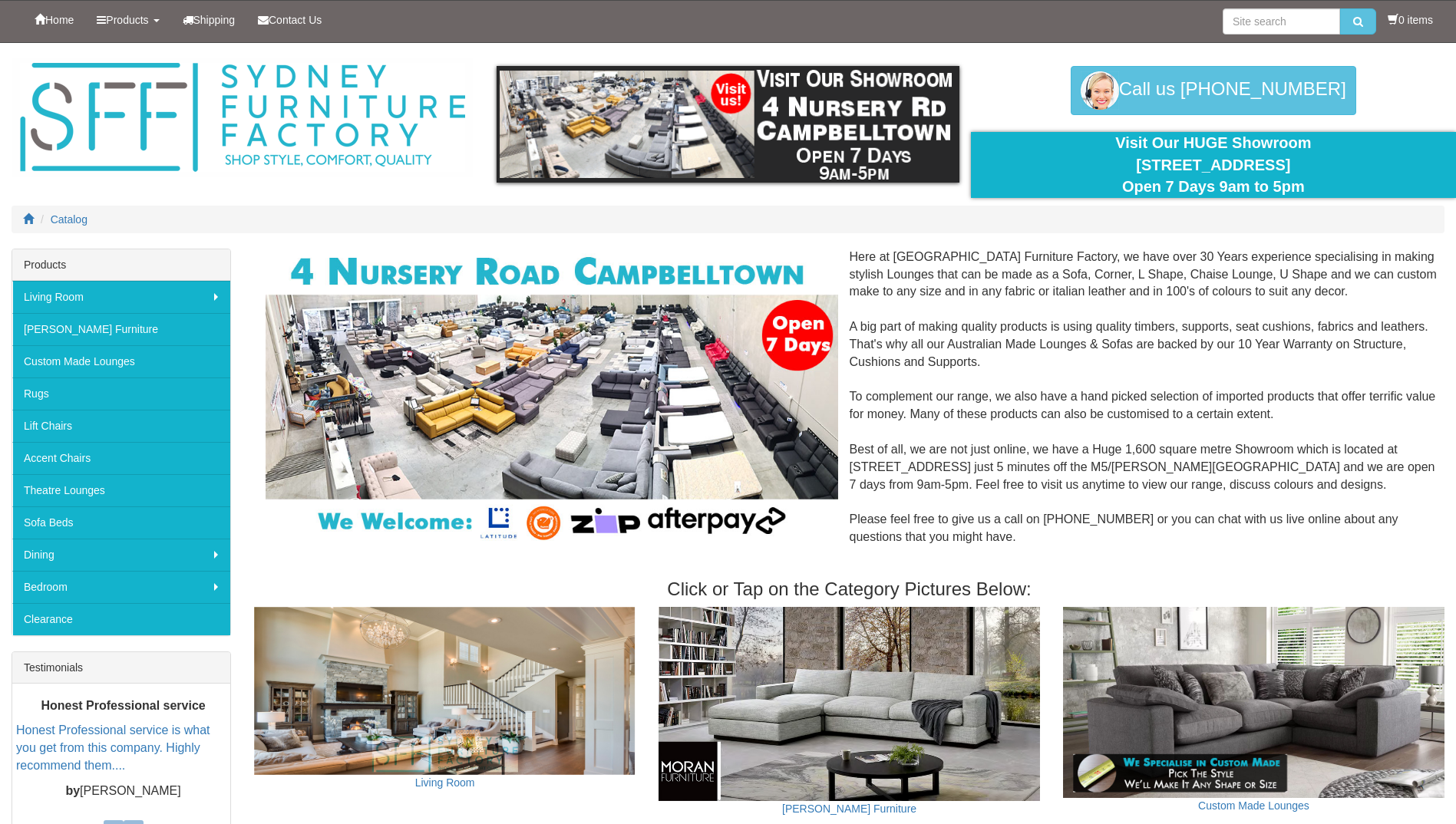  What do you see at coordinates (121, 426) in the screenshot?
I see `a: Lift Chairs` at bounding box center [121, 426].